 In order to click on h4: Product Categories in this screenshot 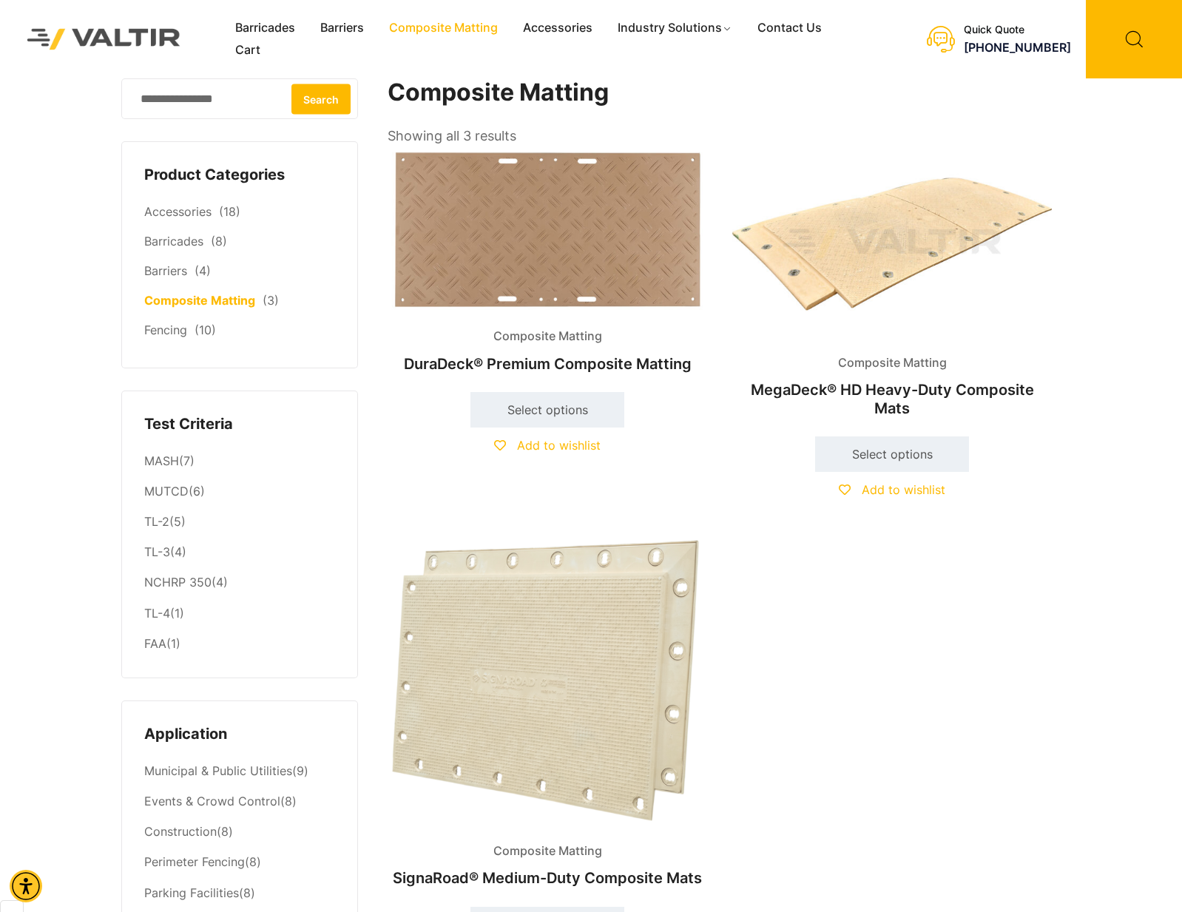, I will do `click(240, 175)`.